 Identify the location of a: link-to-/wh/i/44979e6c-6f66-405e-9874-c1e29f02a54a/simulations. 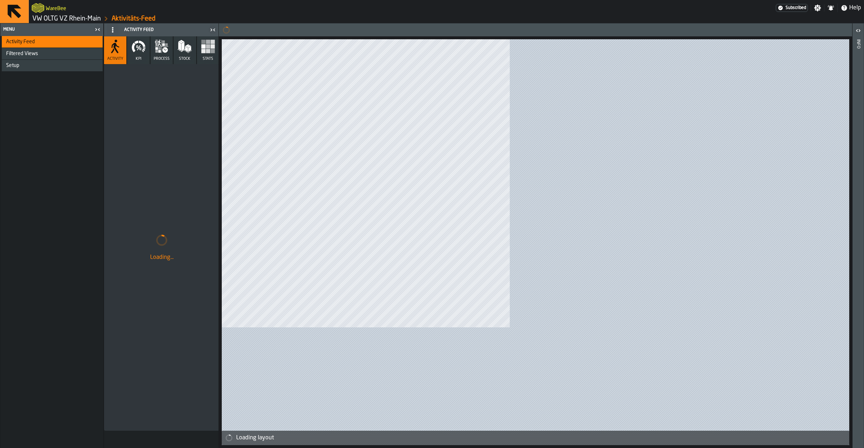
(67, 19).